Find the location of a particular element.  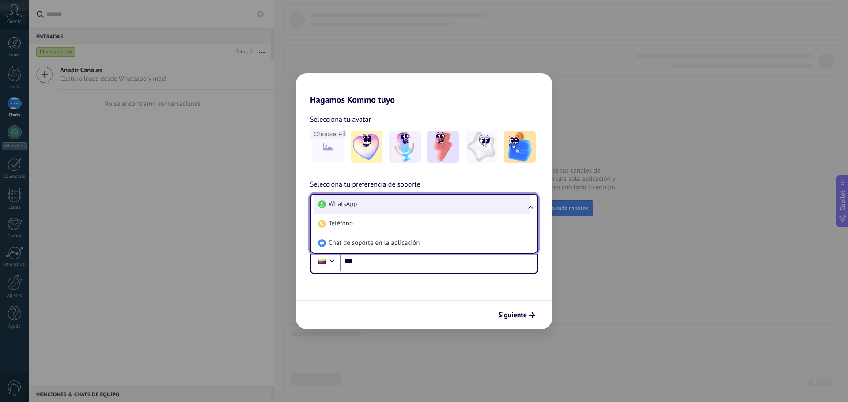

span: WhatsApp is located at coordinates (343, 205).